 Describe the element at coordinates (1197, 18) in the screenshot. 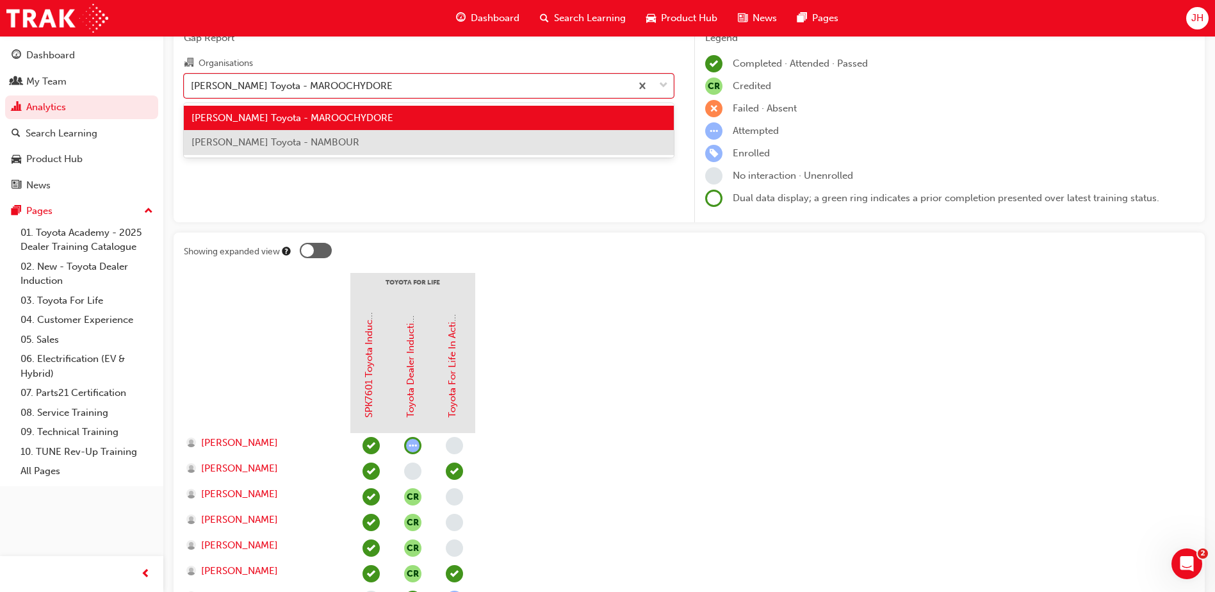

I see `span: JH` at that location.